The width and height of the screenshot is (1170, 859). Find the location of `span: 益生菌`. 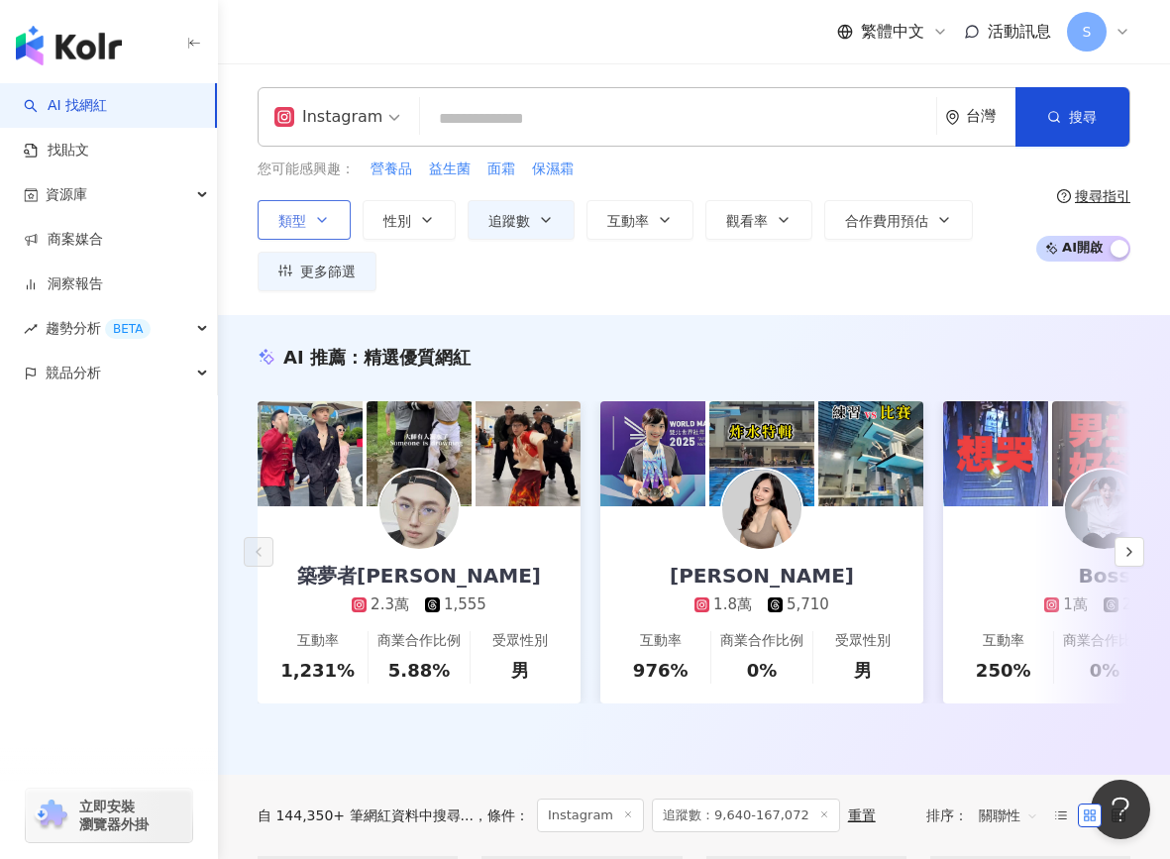

span: 益生菌 is located at coordinates (450, 169).